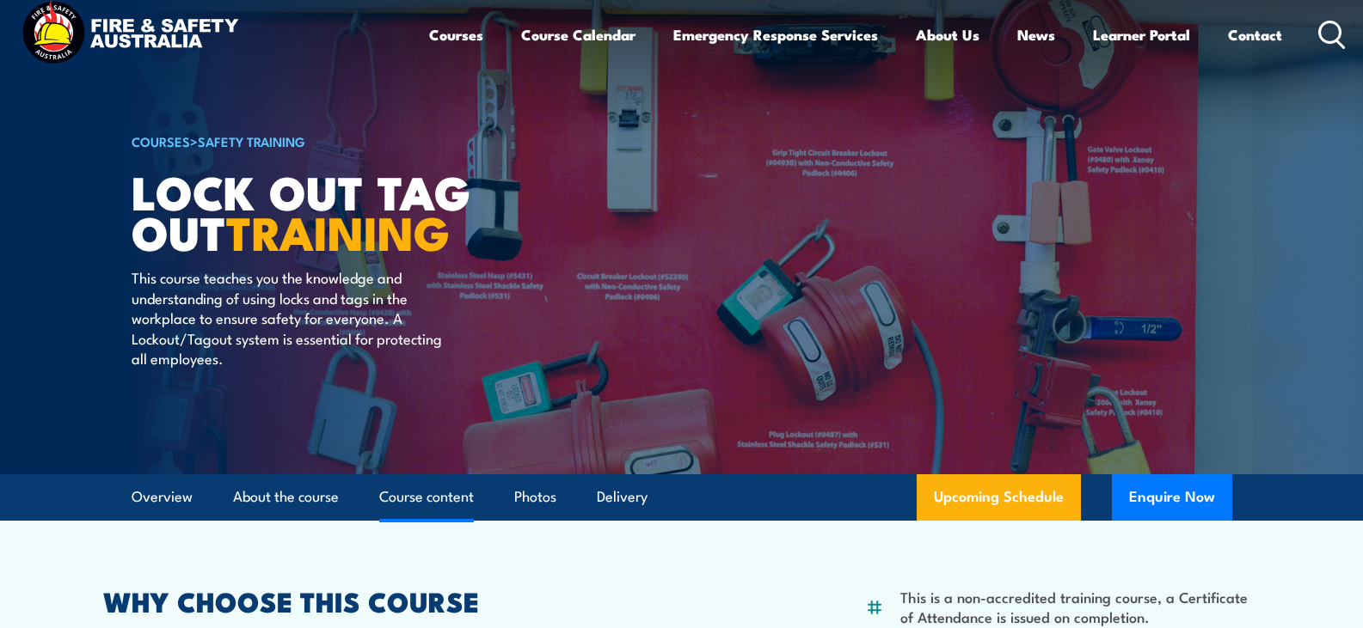  I want to click on h2: WHY CHOOSE THIS COURSE, so click(354, 601).